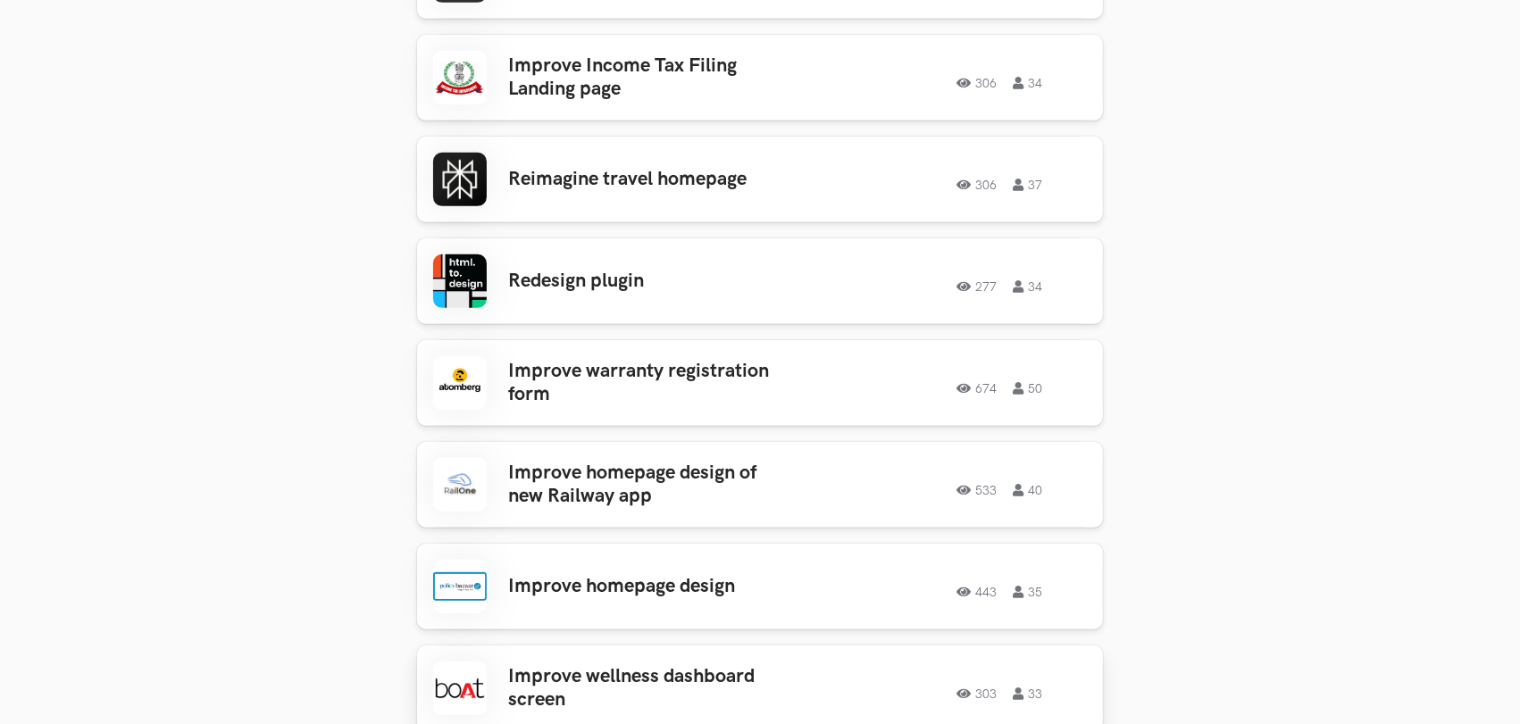 The width and height of the screenshot is (1520, 724). Describe the element at coordinates (760, 383) in the screenshot. I see `a: Improve warranty registration form 674 50` at that location.